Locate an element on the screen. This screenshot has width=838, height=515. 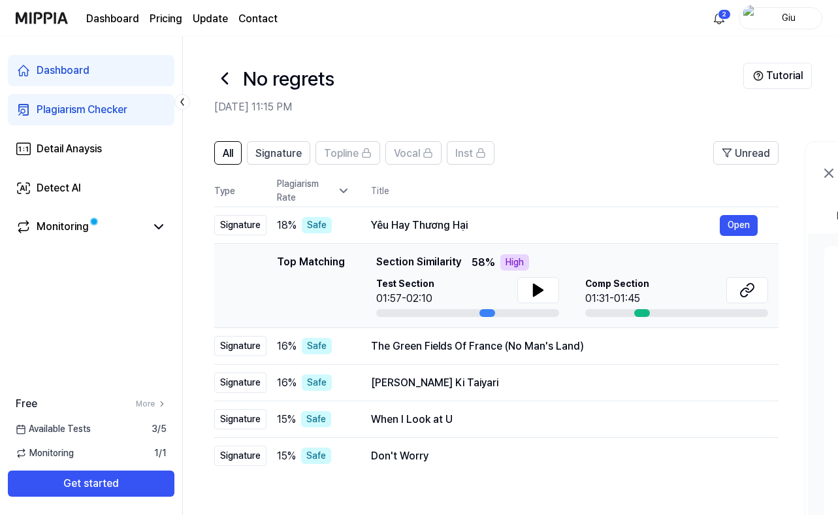
div: 01:57-02:10 is located at coordinates (405, 299).